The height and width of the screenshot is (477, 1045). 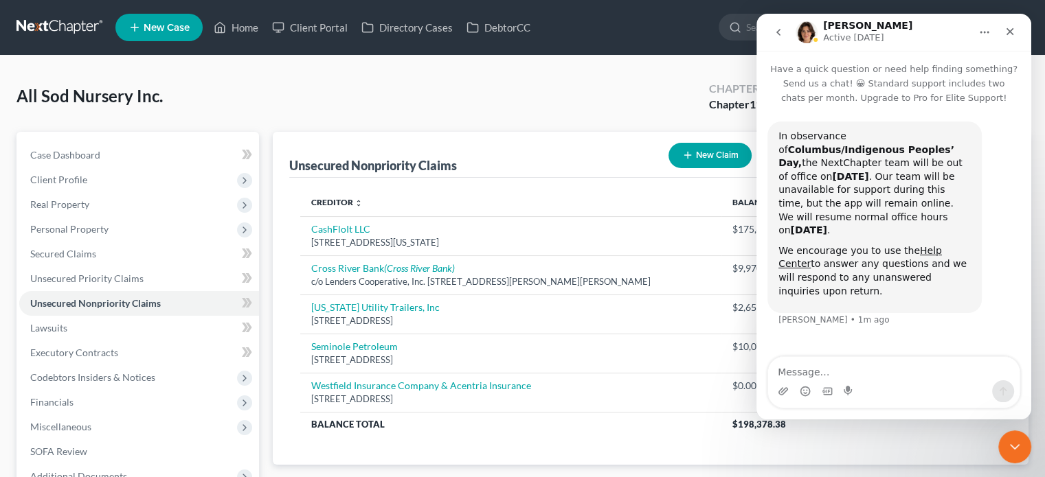 I want to click on a: DebtorCC, so click(x=498, y=27).